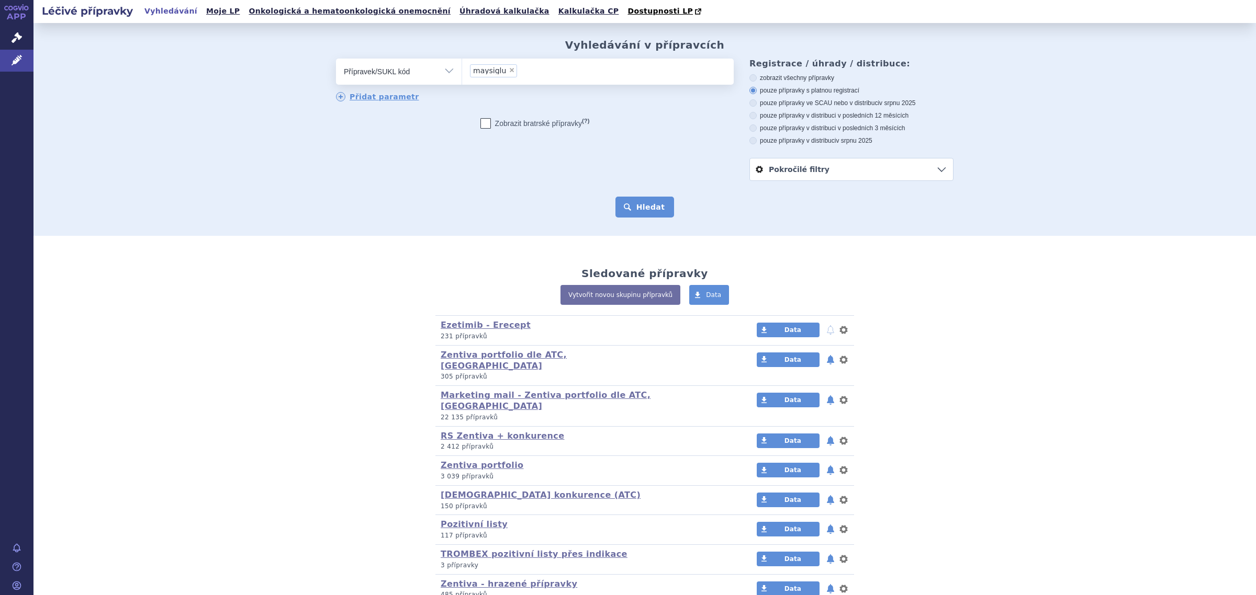  Describe the element at coordinates (464, 536) in the screenshot. I see `span: 117 přípravků` at that location.